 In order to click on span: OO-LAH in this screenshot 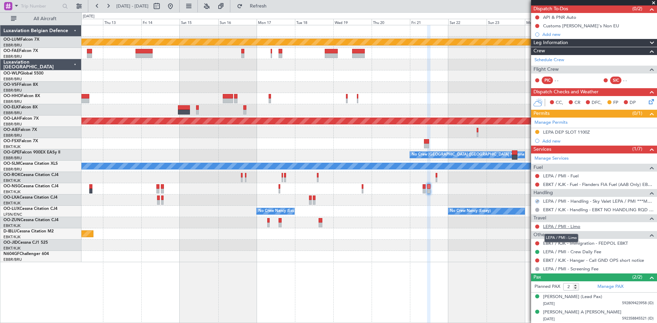, I will do `click(12, 119)`.